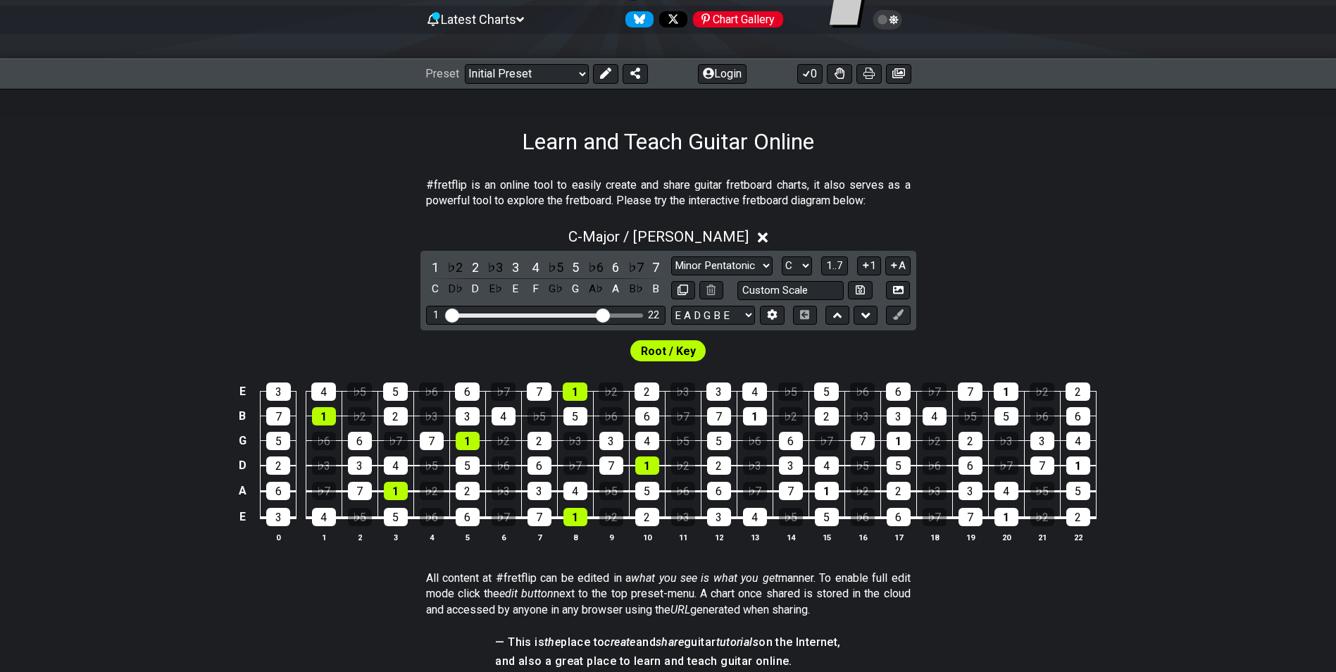 This screenshot has width=1336, height=672. What do you see at coordinates (395, 537) in the screenshot?
I see `th: 3` at bounding box center [395, 537].